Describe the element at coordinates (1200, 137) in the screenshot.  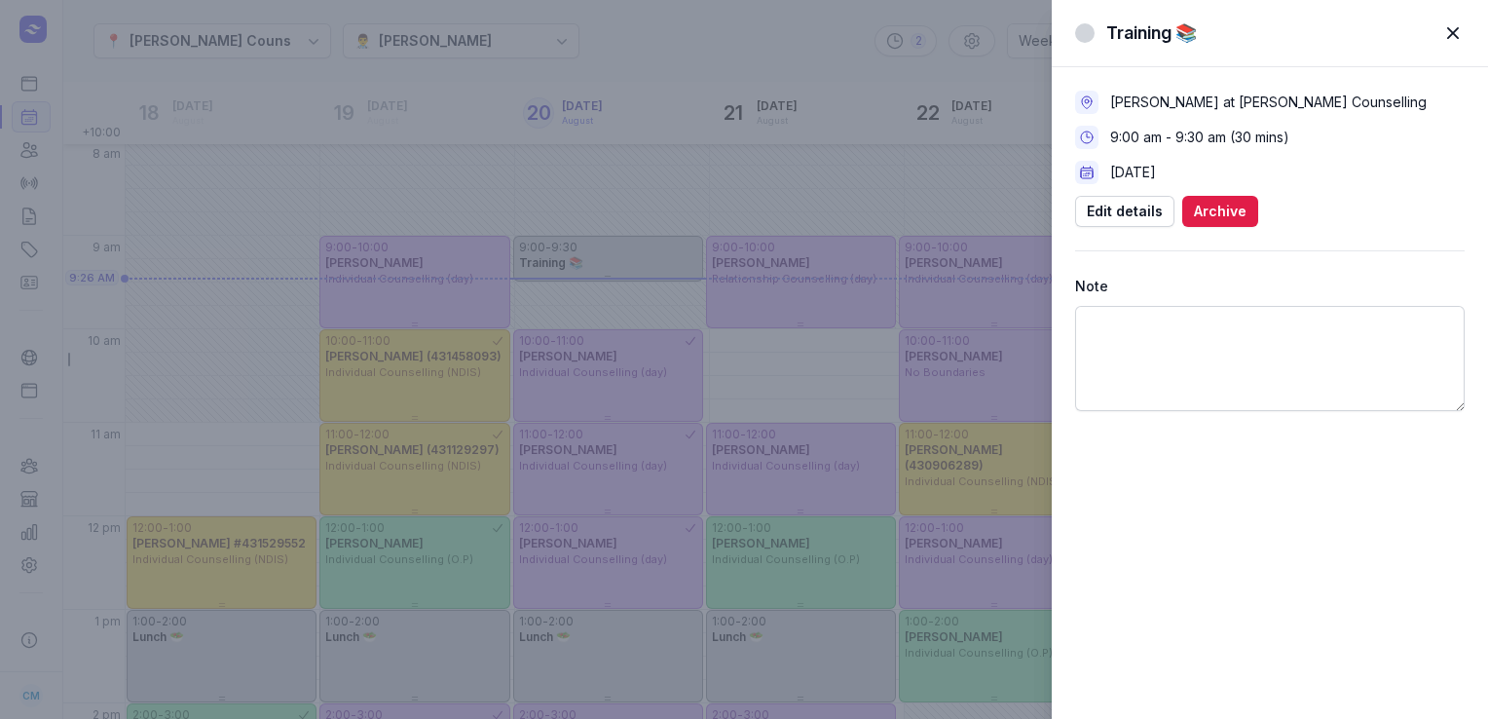
I see `div: 9:00 am - 9:30 am (30 mins)` at that location.